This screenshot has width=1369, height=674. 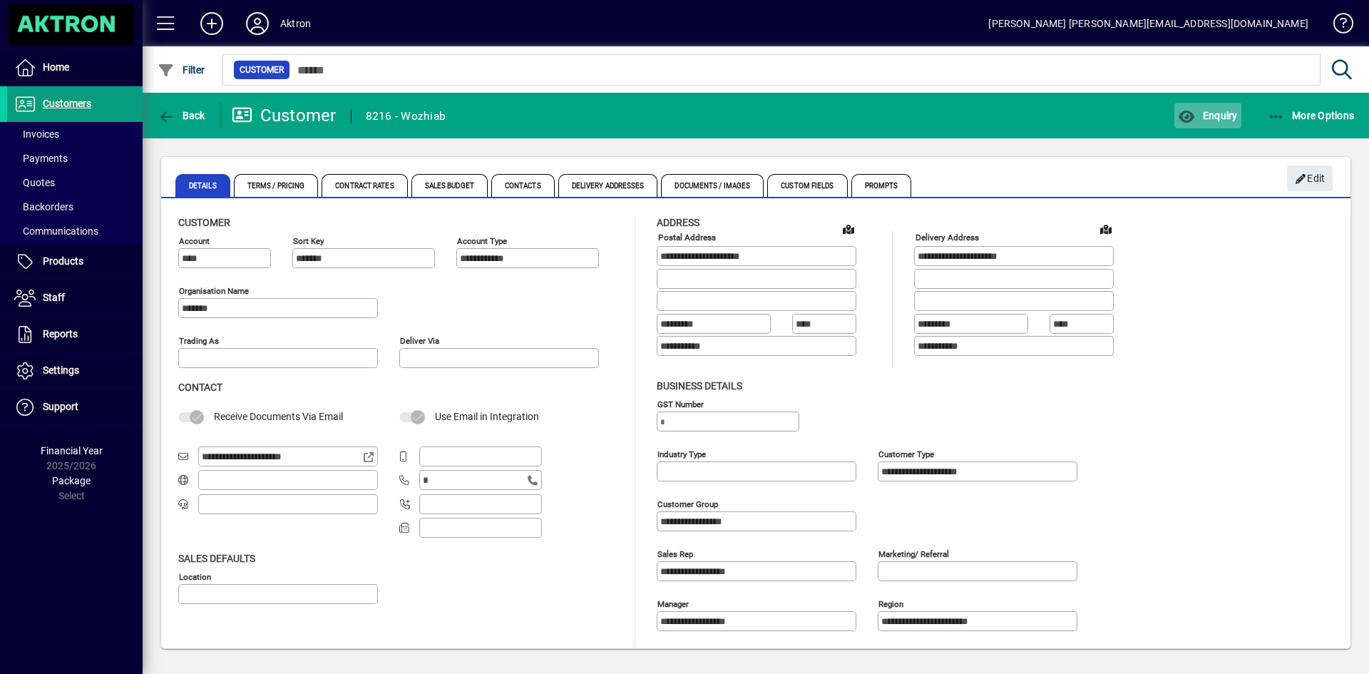 I want to click on mat-label: Deliver via, so click(x=419, y=341).